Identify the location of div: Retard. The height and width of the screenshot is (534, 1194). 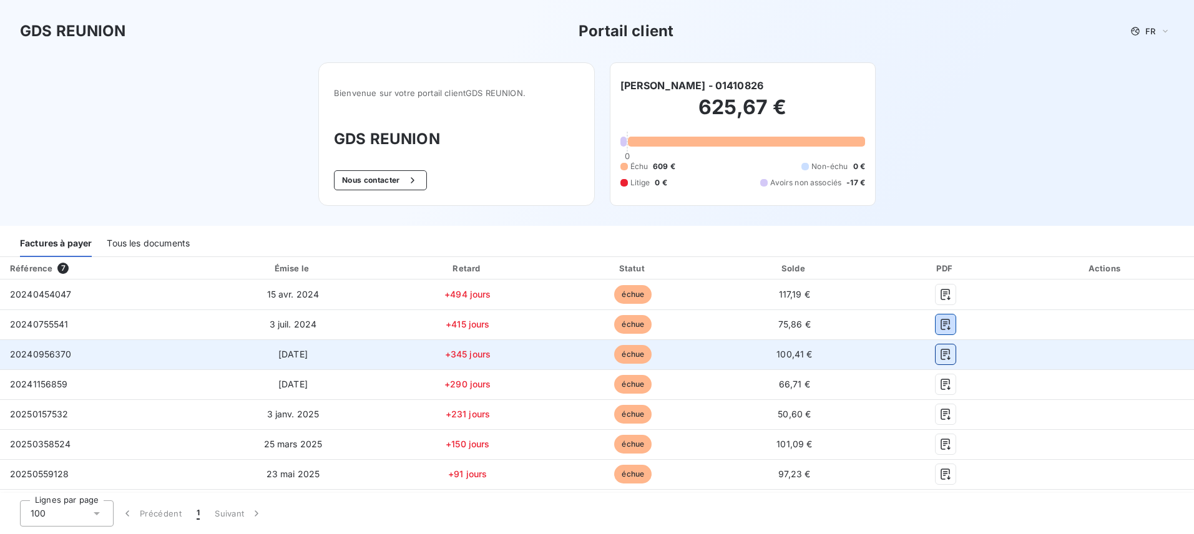
(468, 268).